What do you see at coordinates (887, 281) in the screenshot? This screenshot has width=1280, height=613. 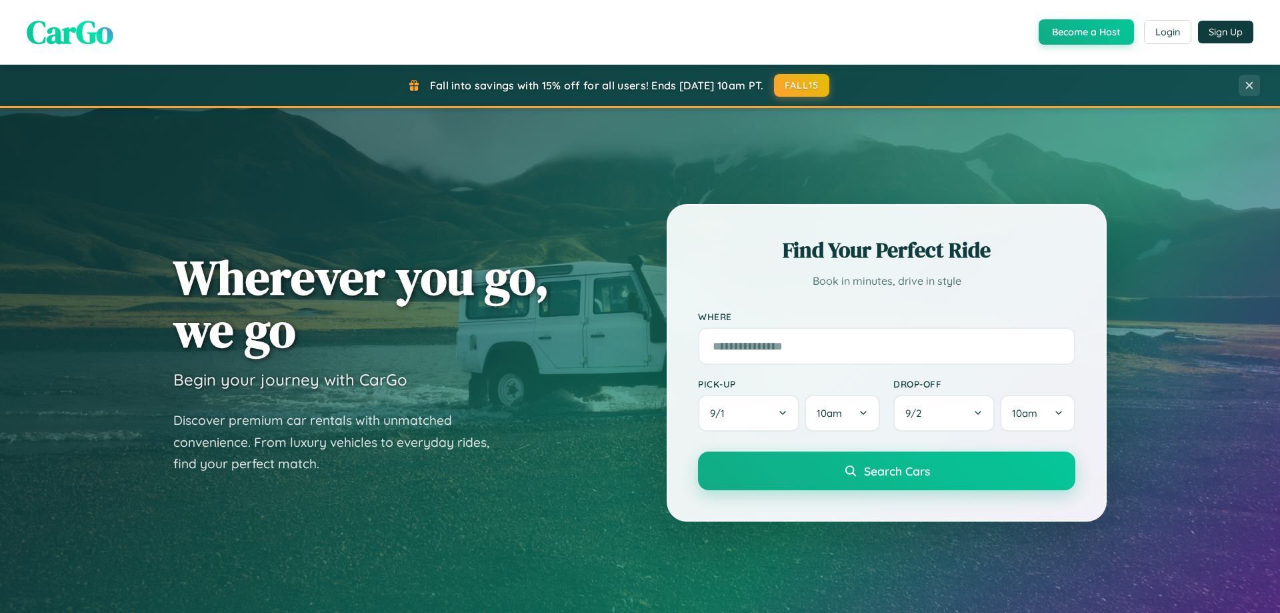 I see `p: Book in minutes, drive in style` at bounding box center [887, 281].